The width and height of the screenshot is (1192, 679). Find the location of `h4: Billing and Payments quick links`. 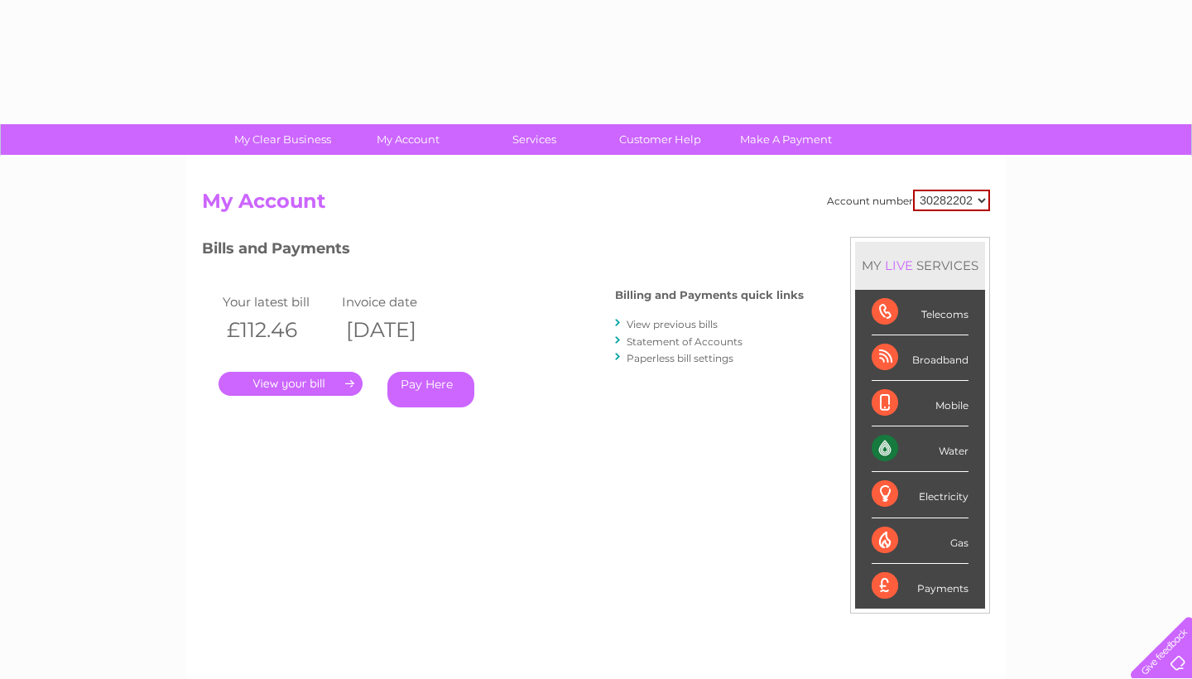

h4: Billing and Payments quick links is located at coordinates (710, 295).